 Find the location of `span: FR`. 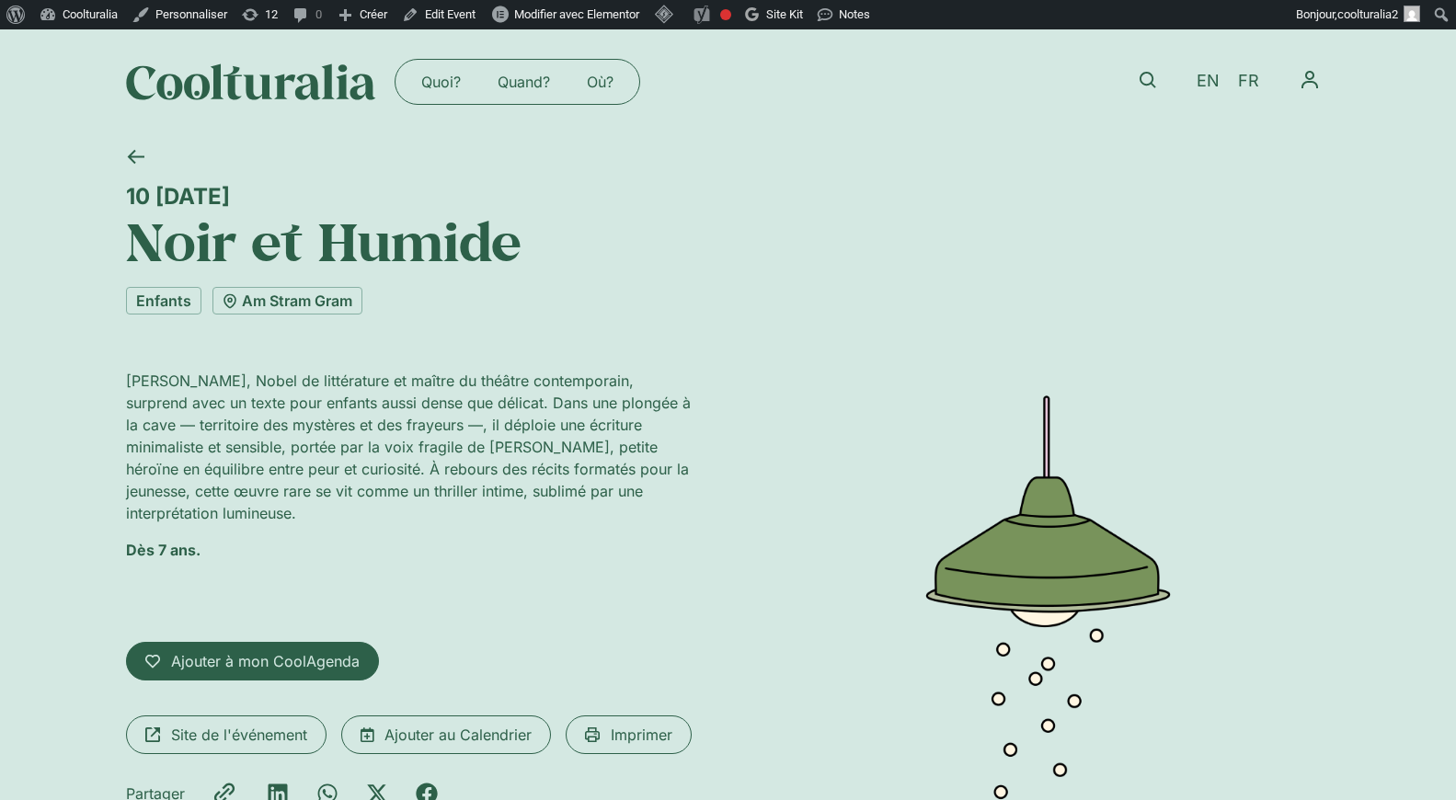

span: FR is located at coordinates (1249, 81).